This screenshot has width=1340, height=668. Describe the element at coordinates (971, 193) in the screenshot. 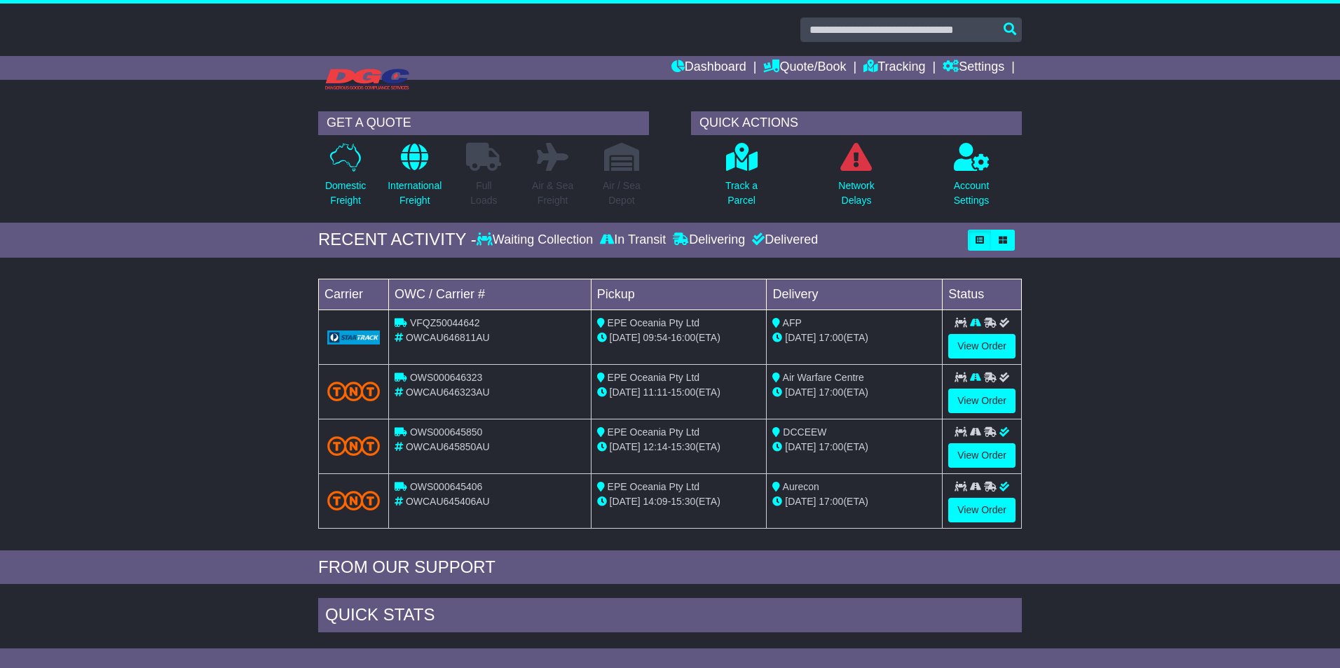

I see `p: Account Settings` at that location.